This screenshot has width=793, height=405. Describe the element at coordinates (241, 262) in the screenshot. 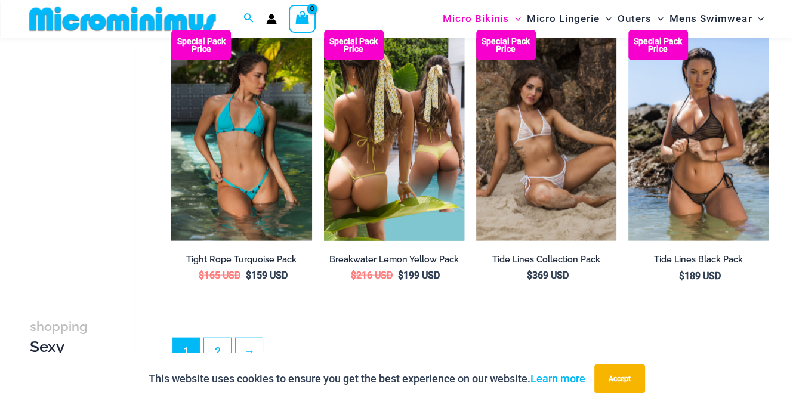

I see `a: Tight Rope Turquoise Pack` at that location.